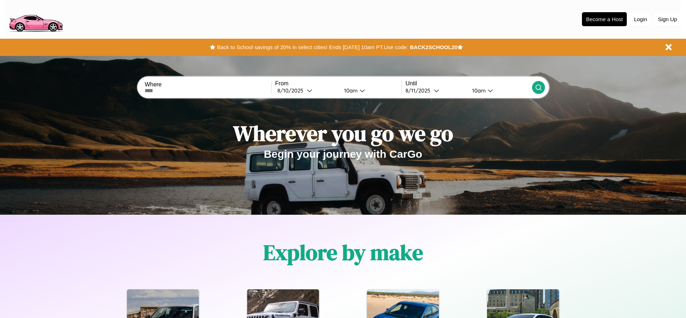 The height and width of the screenshot is (318, 686). Describe the element at coordinates (604, 19) in the screenshot. I see `button: Become a Host` at that location.